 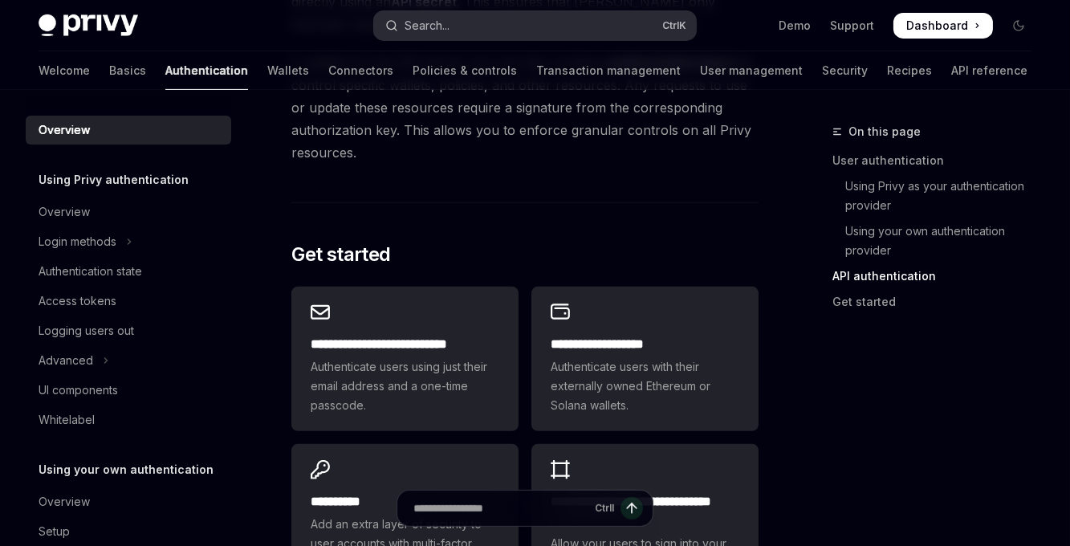 What do you see at coordinates (128, 271) in the screenshot?
I see `a: Authentication state` at bounding box center [128, 271].